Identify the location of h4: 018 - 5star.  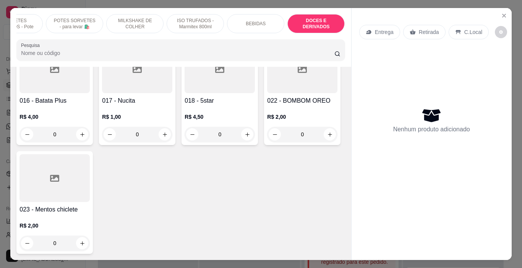
(220, 101).